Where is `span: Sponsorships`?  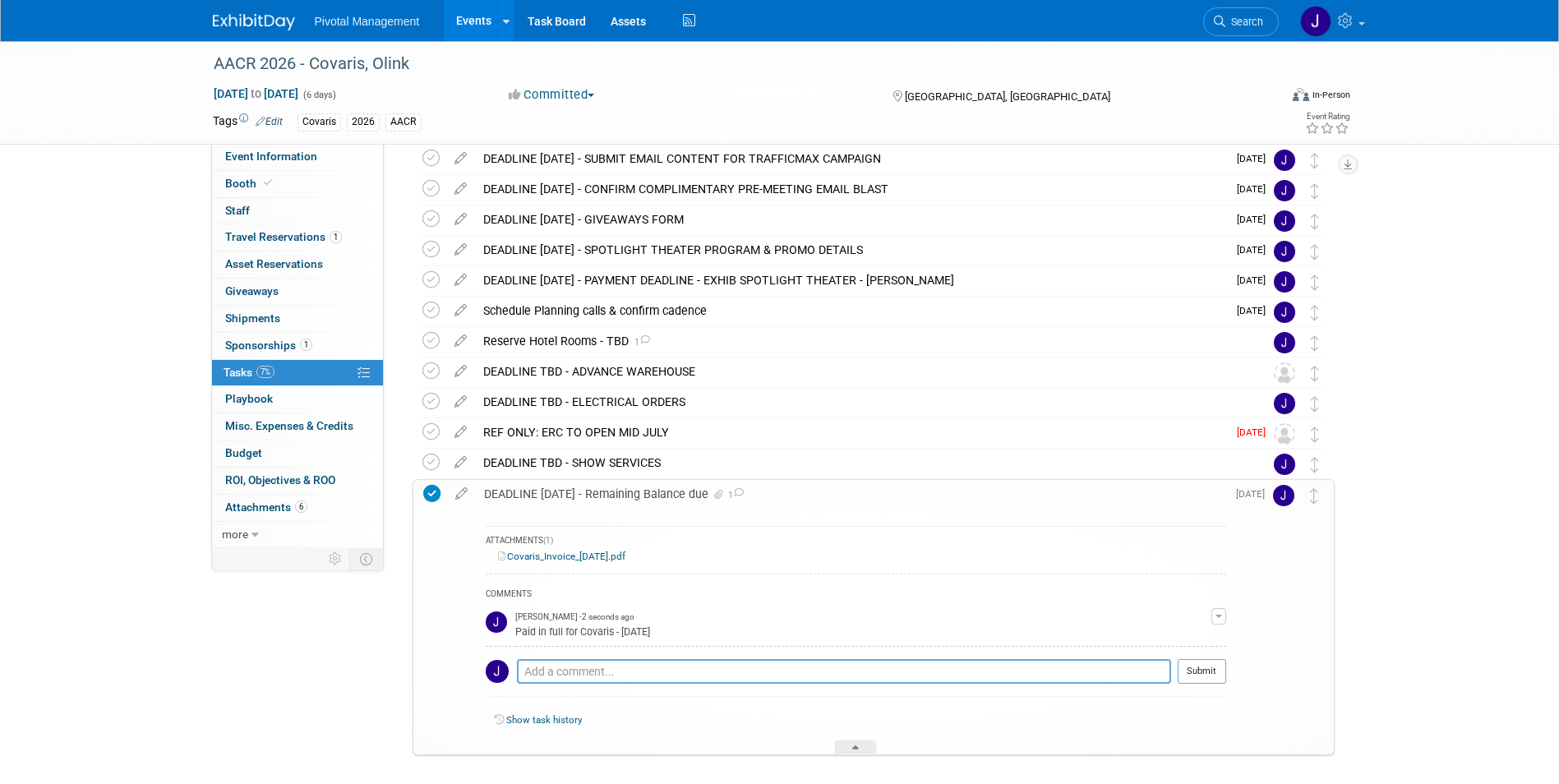 span: Sponsorships is located at coordinates (269, 345).